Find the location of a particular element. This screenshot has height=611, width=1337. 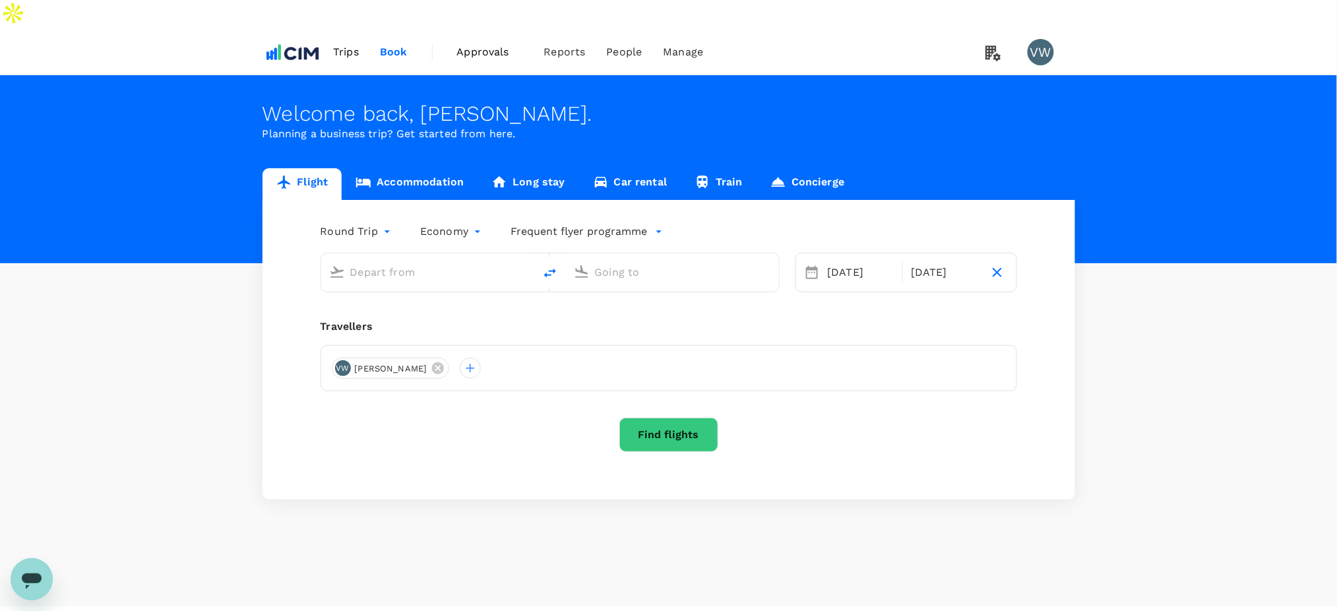

span: Approvals is located at coordinates (490, 52).